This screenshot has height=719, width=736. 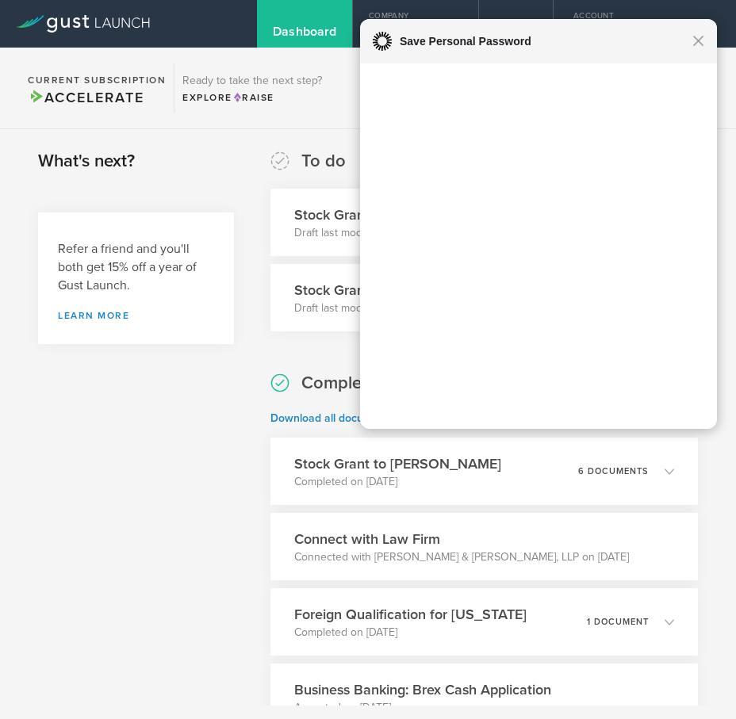 What do you see at coordinates (252, 98) in the screenshot?
I see `div: Explore` at bounding box center [252, 98].